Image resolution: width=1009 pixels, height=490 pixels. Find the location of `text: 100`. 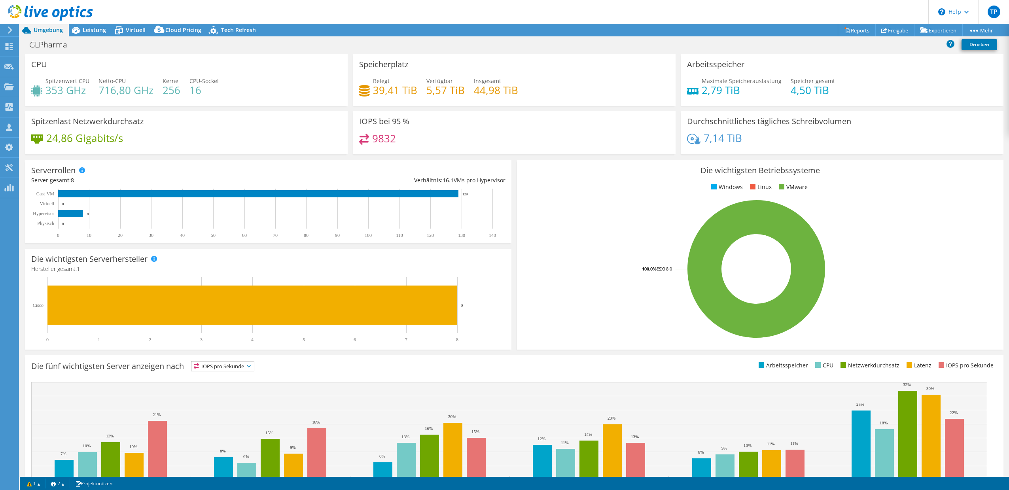

text: 100 is located at coordinates (368, 235).